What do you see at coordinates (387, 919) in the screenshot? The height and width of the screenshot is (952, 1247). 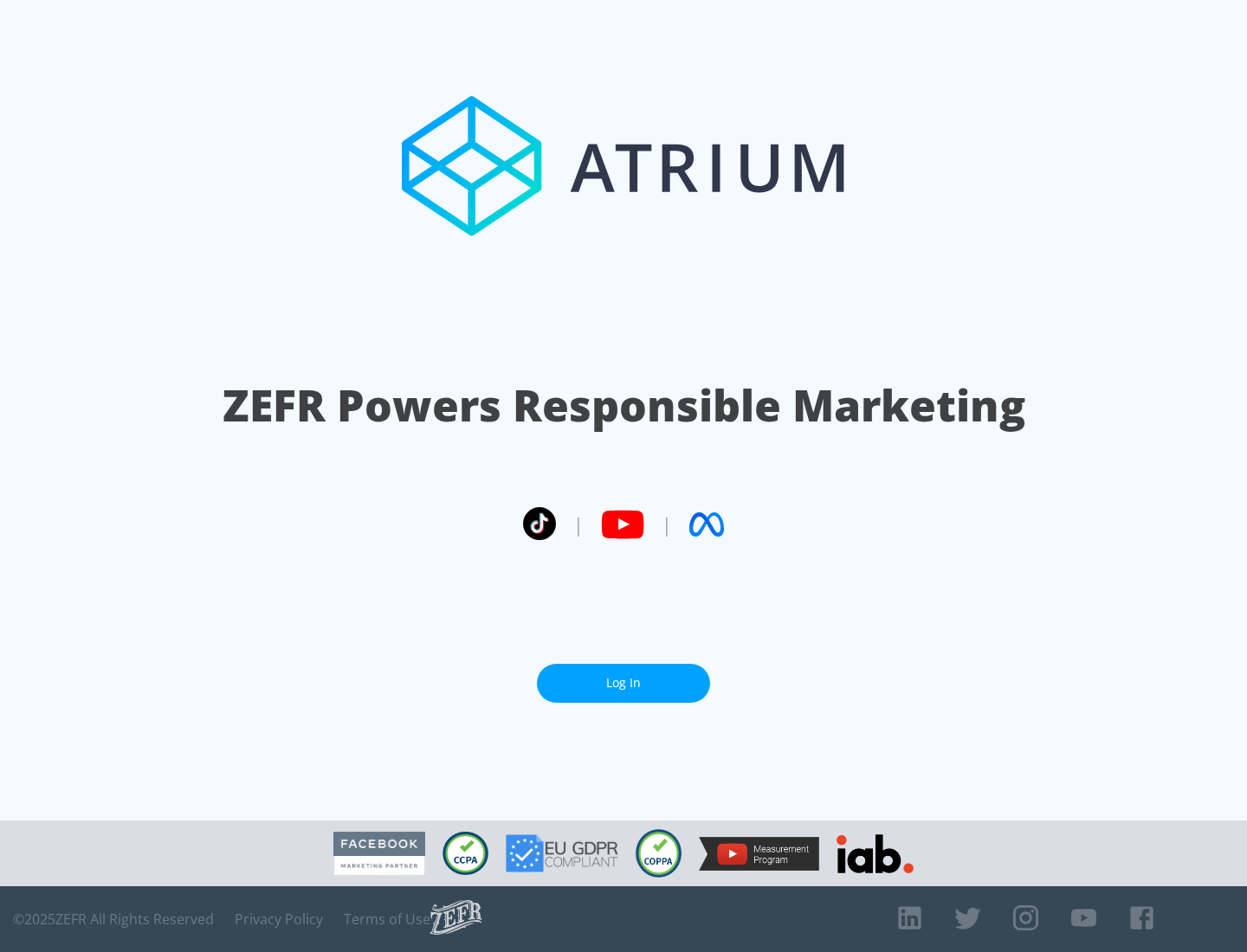 I see `a: Terms of Use` at bounding box center [387, 919].